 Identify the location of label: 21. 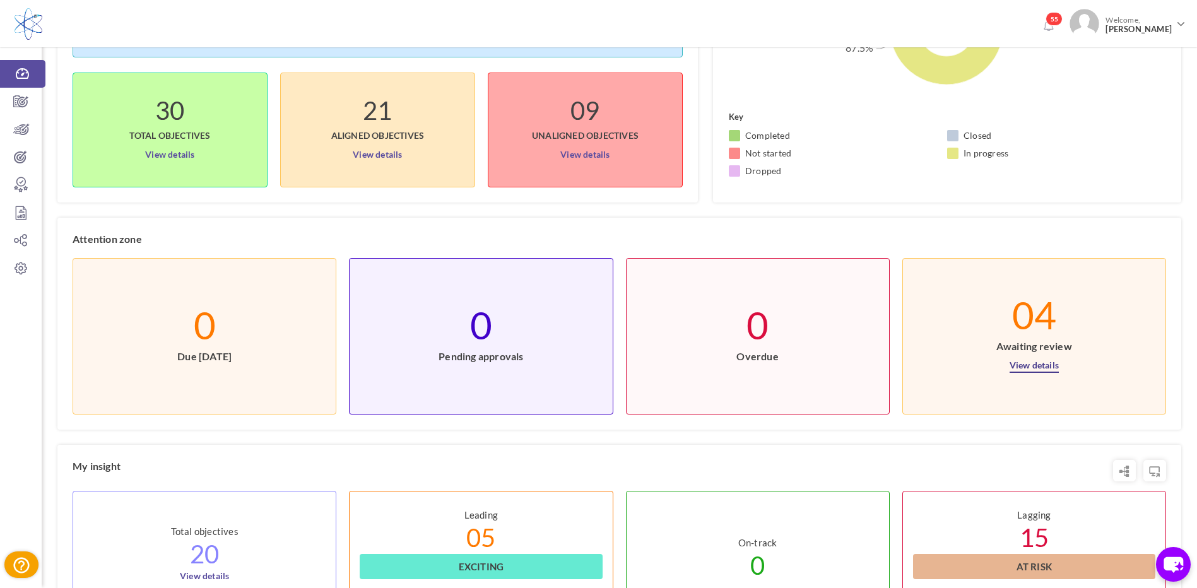
(377, 110).